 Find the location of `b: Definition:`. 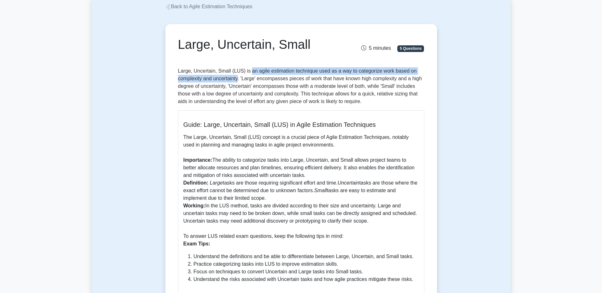

b: Definition: is located at coordinates (196, 183).